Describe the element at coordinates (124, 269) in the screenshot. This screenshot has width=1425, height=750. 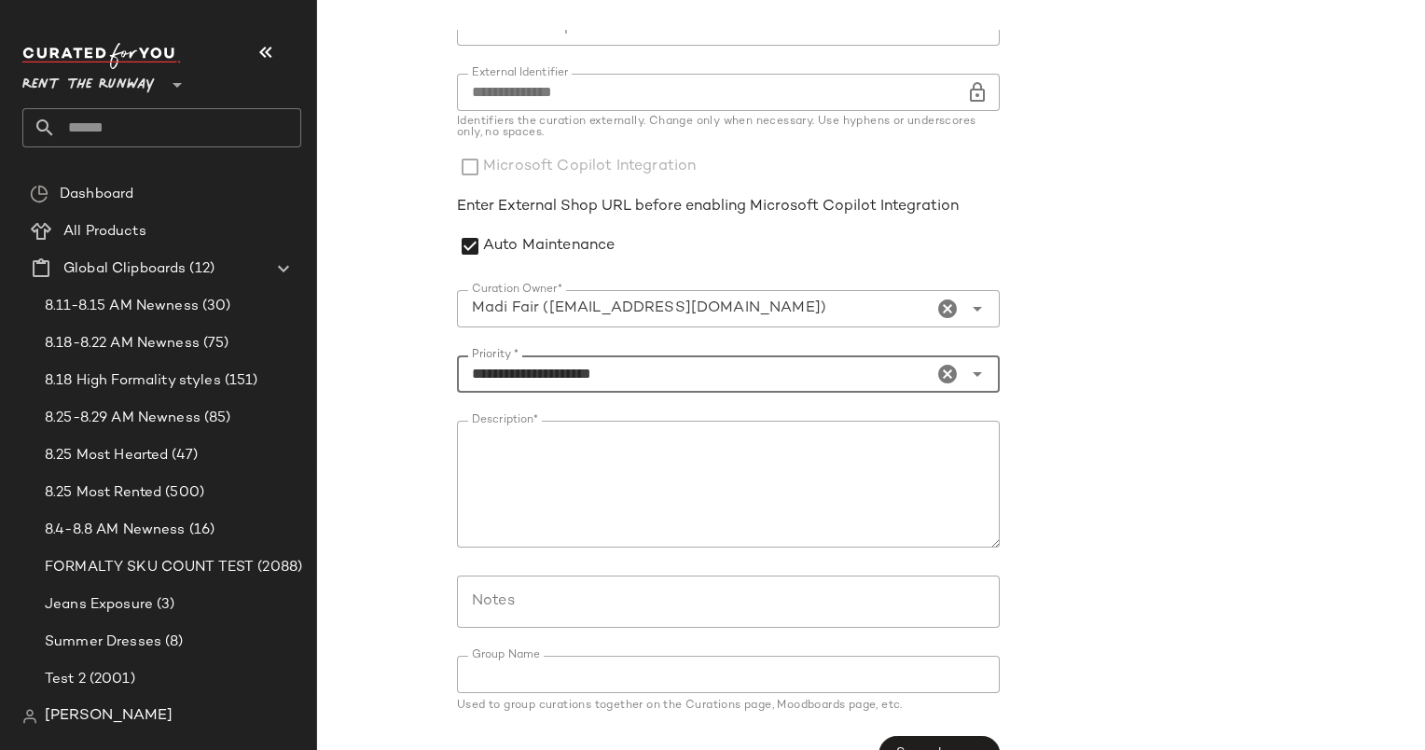
I see `span: Global Clipboards` at that location.